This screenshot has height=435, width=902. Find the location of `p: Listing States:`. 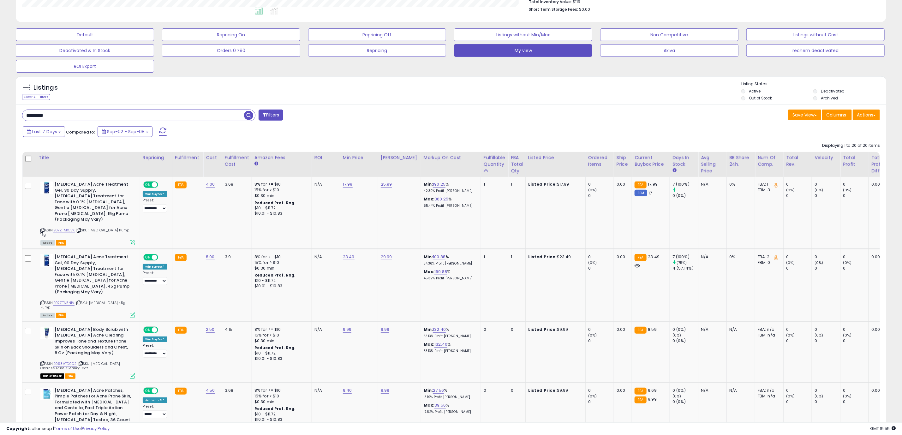

p: Listing States: is located at coordinates (813, 84).